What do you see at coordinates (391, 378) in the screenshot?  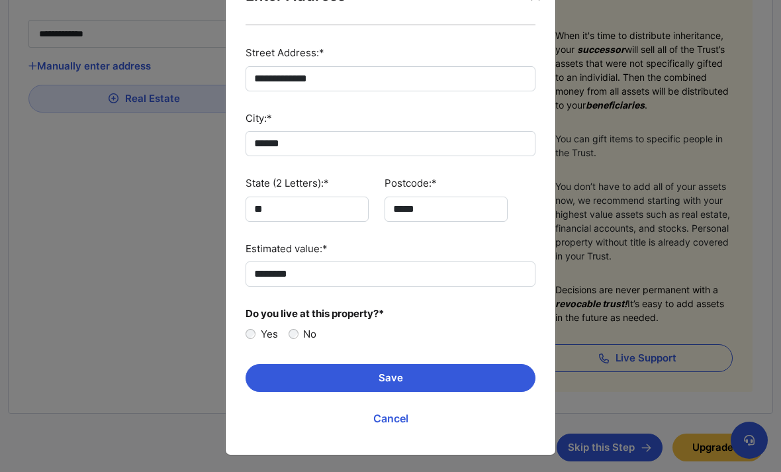 I see `button: Save` at bounding box center [391, 378].